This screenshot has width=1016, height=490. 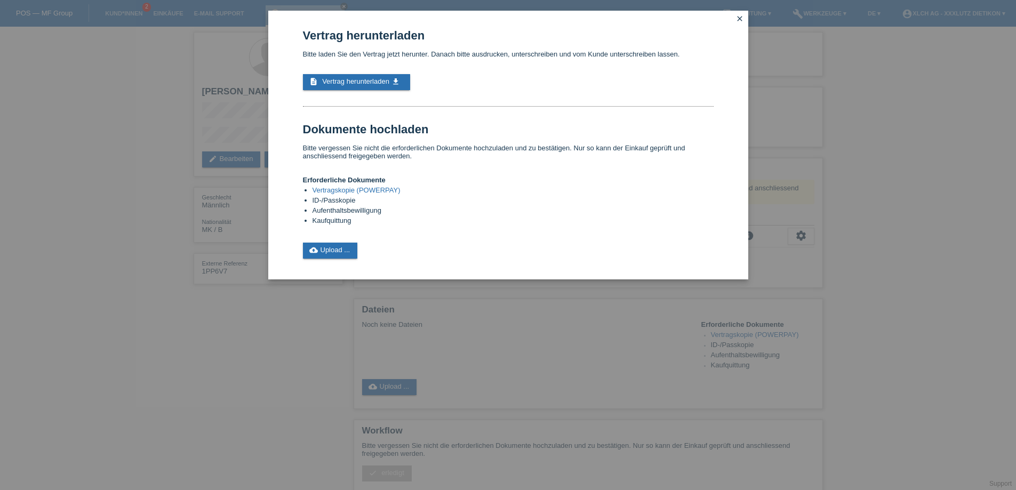 I want to click on h1: Dokumente hochladen, so click(x=508, y=129).